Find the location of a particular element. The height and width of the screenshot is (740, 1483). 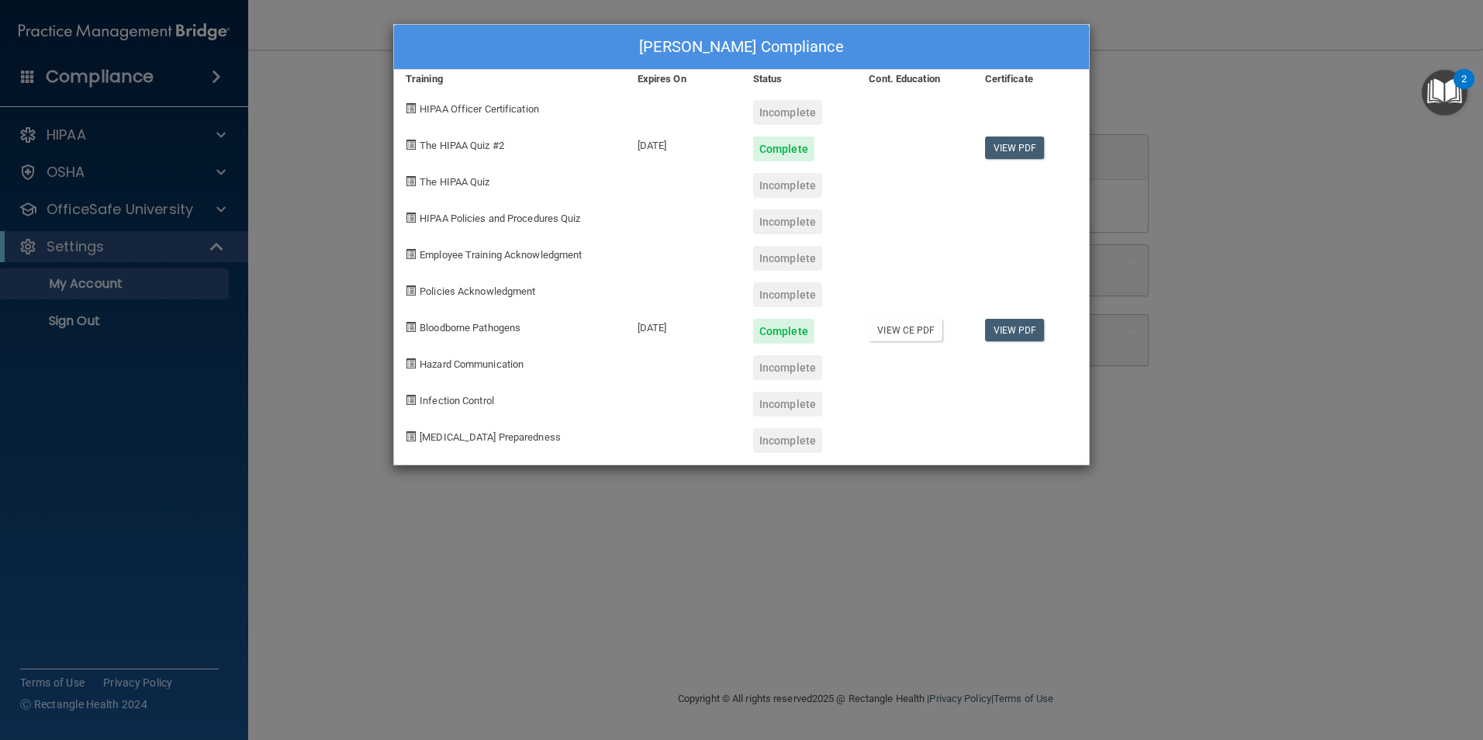

div: Certificate is located at coordinates (1031, 79).